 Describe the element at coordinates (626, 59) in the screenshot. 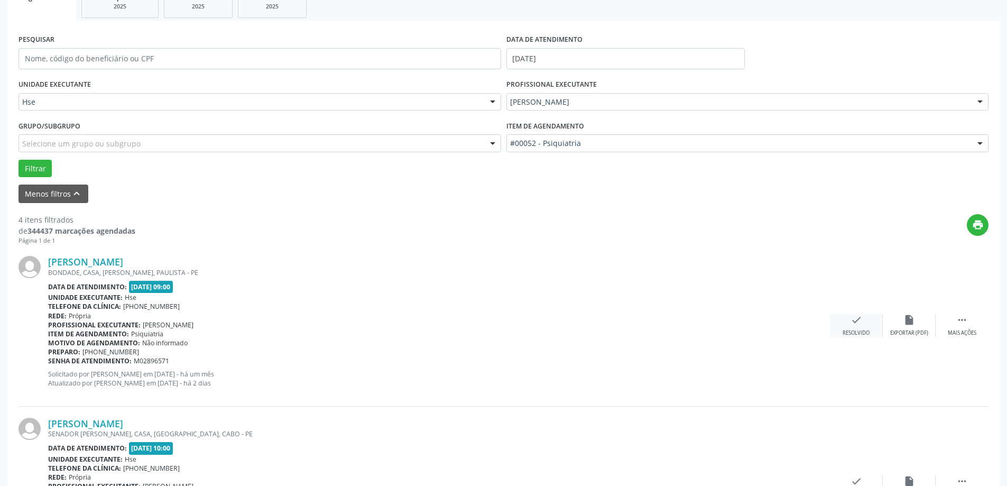

I see `input: Selecione um intervalo` at that location.